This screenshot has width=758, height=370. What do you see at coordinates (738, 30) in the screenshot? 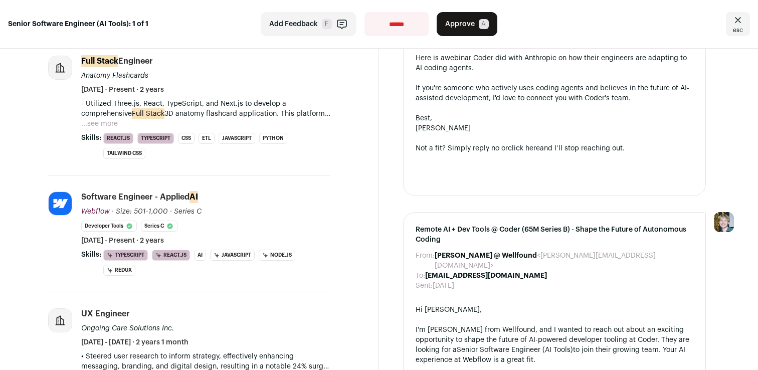
I see `span: esc` at bounding box center [738, 30].